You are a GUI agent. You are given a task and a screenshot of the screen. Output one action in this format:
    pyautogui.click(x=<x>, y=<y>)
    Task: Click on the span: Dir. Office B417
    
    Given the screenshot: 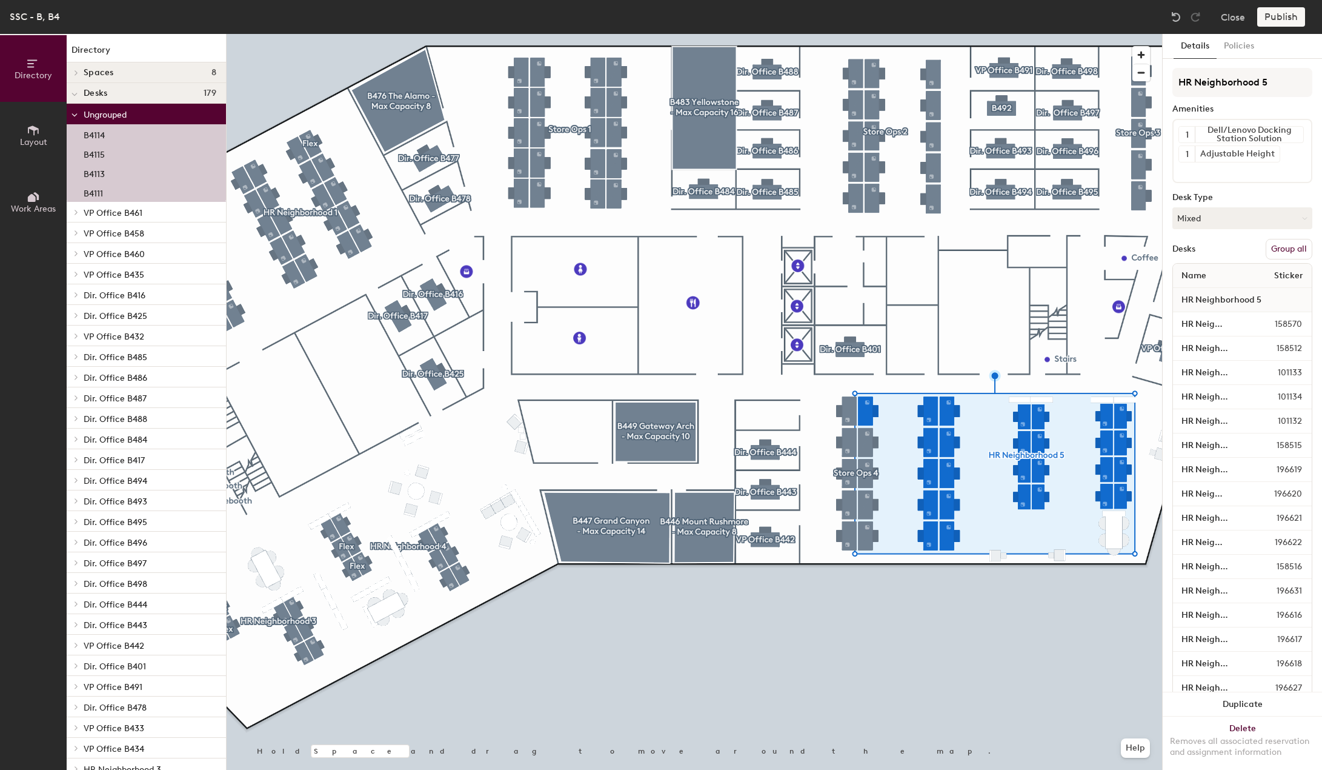 What is the action you would take?
    pyautogui.click(x=114, y=460)
    